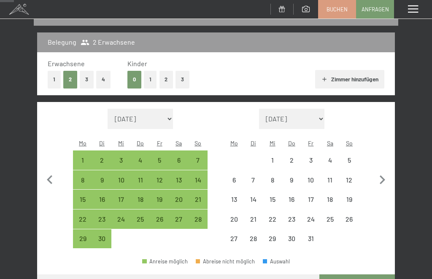 Image resolution: width=432 pixels, height=279 pixels. I want to click on div: Tue Sep 16 2025, so click(102, 200).